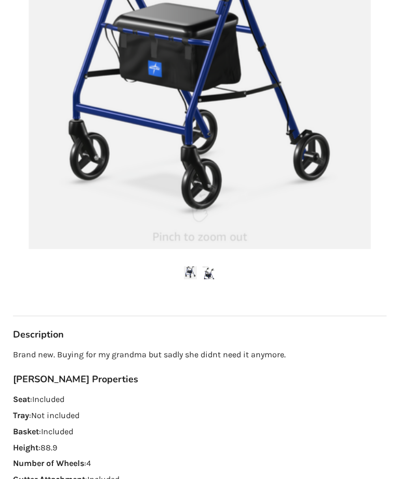 This screenshot has width=399, height=479. I want to click on p: : 4, so click(200, 463).